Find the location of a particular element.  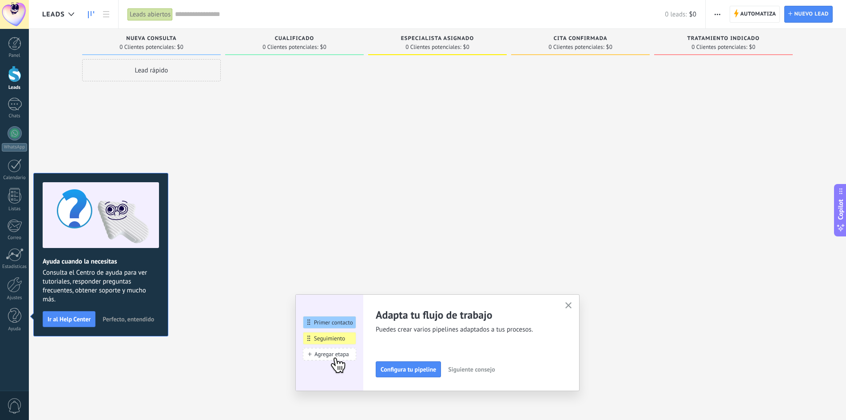

h2: Adapta tu flujo de trabajo is located at coordinates (465, 315).